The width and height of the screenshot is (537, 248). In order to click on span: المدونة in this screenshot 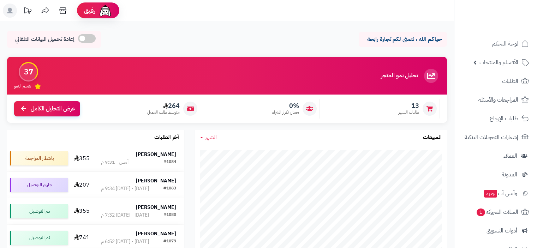, I will do `click(509, 175)`.